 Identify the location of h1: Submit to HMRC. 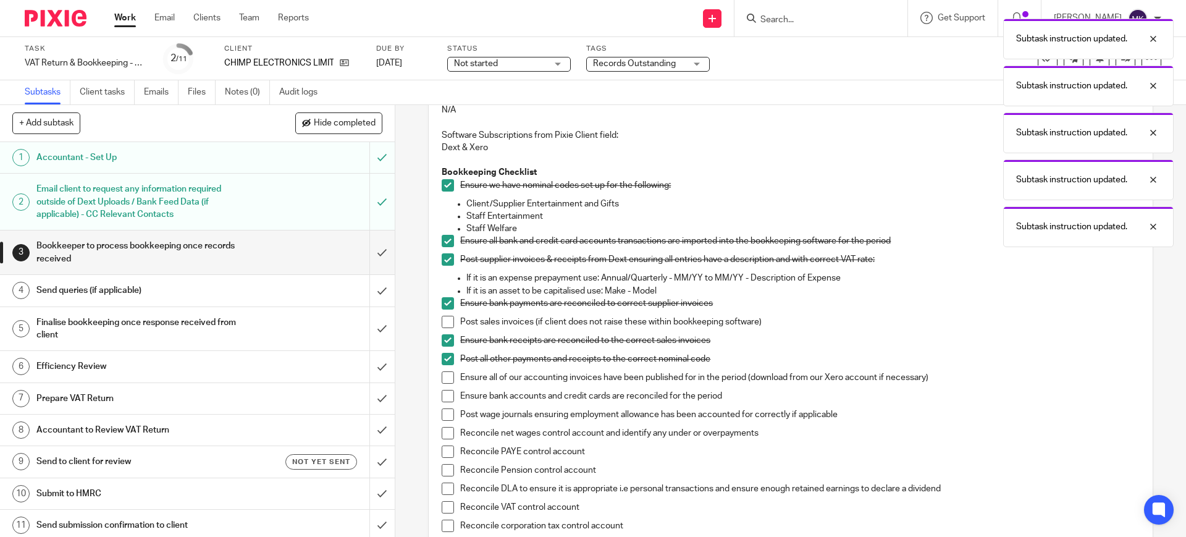
(143, 493).